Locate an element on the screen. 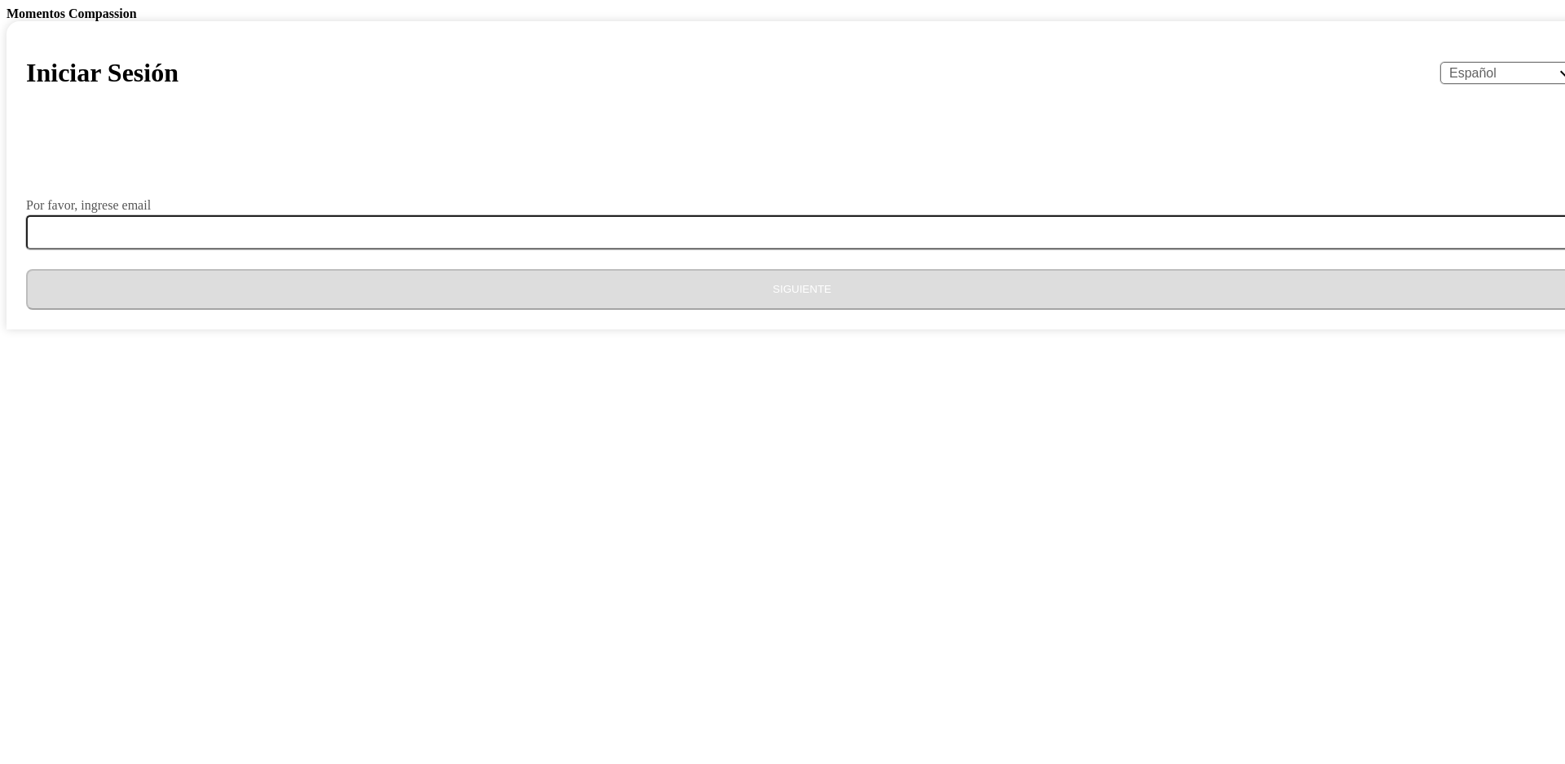 The image size is (1565, 764). h1: Iniciar Sesión is located at coordinates (102, 73).